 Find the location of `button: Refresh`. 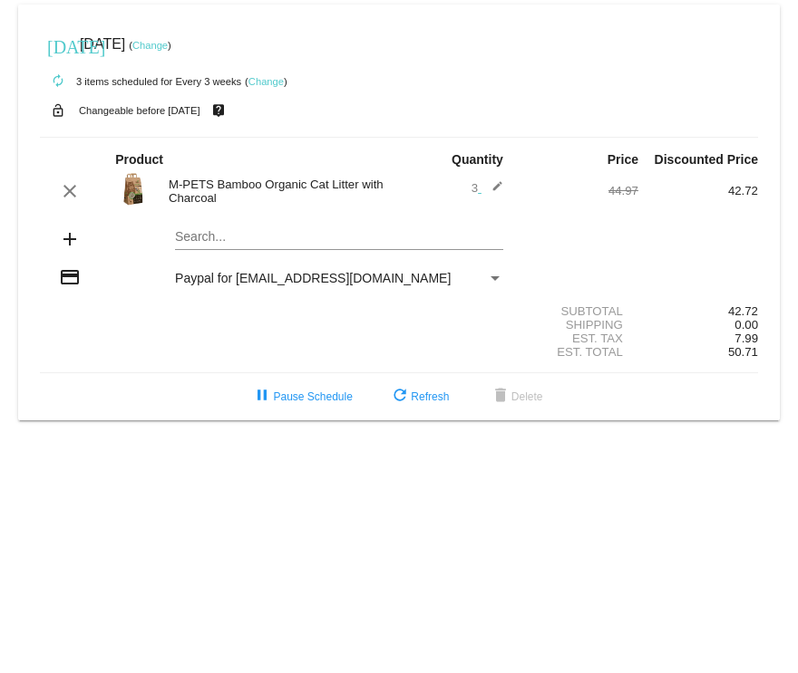

button: Refresh is located at coordinates (419, 397).